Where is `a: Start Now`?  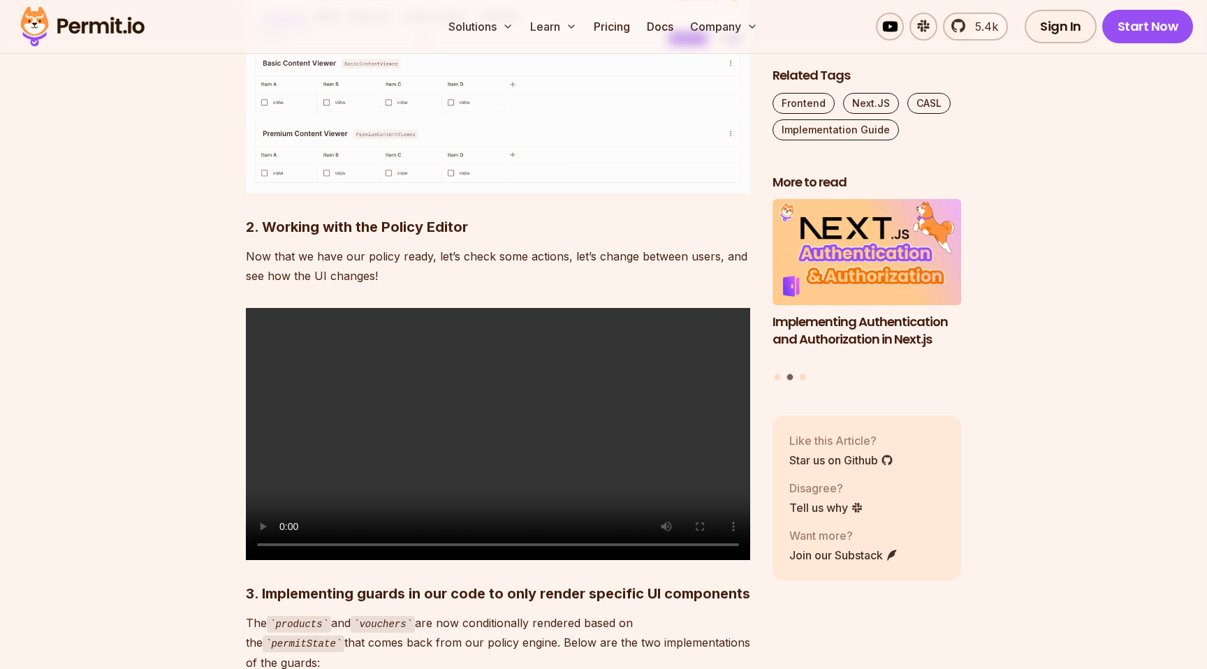 a: Start Now is located at coordinates (1147, 27).